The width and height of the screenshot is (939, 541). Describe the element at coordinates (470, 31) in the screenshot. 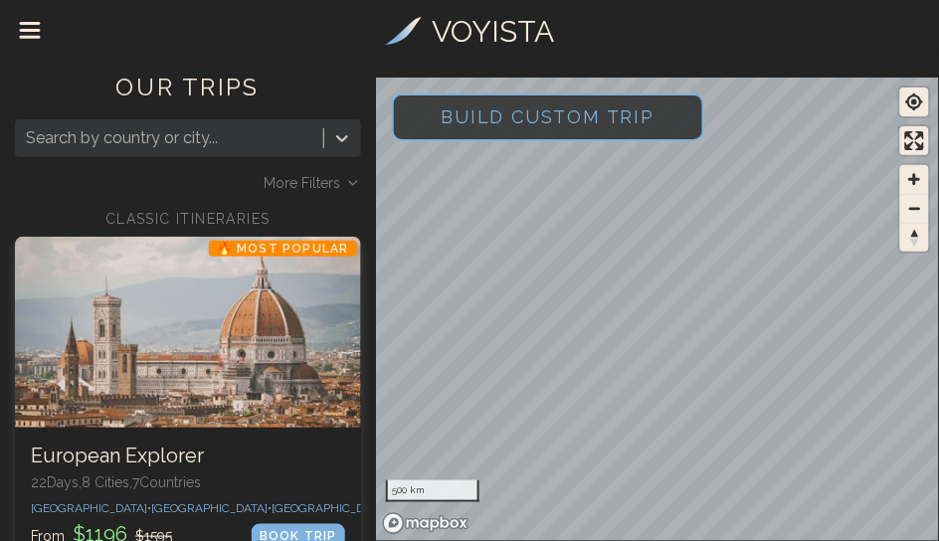

I see `a: VOYISTA` at that location.